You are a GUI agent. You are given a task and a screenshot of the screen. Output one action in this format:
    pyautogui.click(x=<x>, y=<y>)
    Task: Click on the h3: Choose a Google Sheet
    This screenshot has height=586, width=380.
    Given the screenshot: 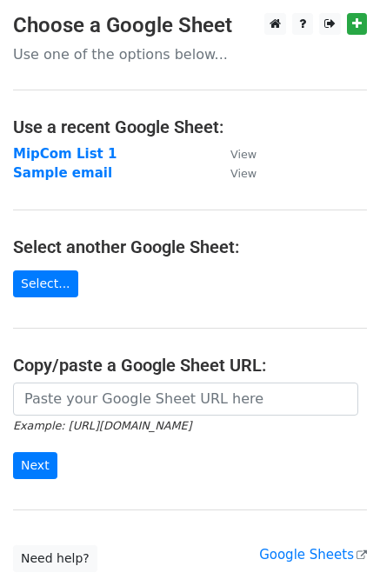 What is the action you would take?
    pyautogui.click(x=189, y=25)
    